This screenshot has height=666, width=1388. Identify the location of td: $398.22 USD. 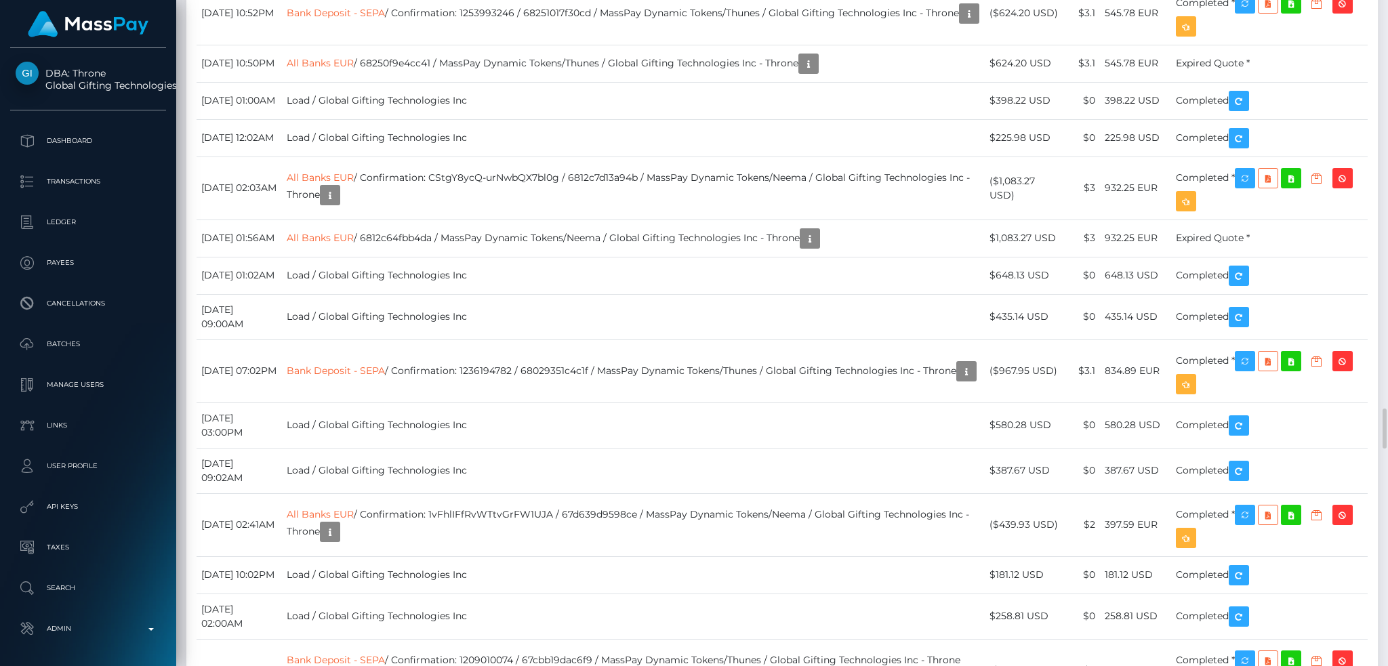
(1024, 100).